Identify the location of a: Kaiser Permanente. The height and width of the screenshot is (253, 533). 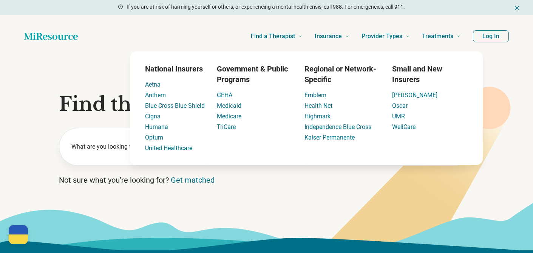
(329, 137).